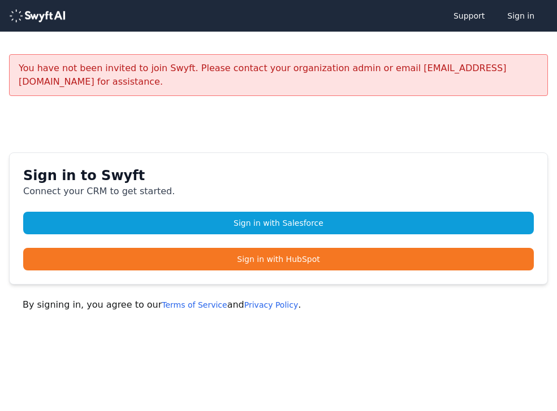 The image size is (557, 411). What do you see at coordinates (271, 305) in the screenshot?
I see `a: Privacy Policy` at bounding box center [271, 305].